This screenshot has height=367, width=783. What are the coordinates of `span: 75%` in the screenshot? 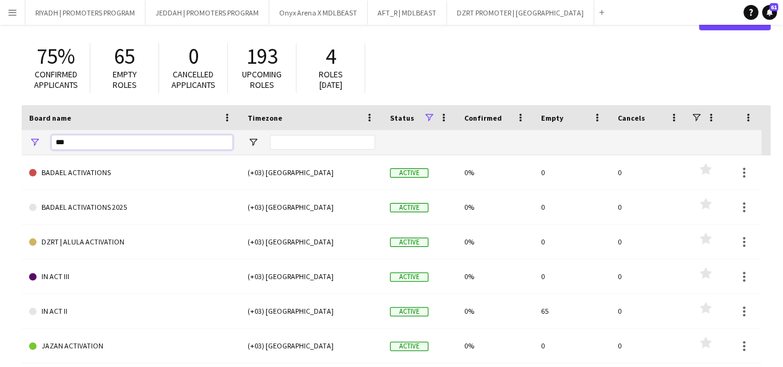 It's located at (56, 56).